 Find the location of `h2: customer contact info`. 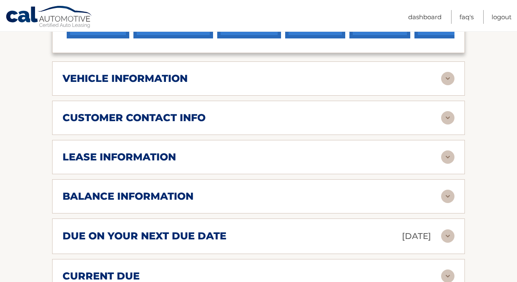

h2: customer contact info is located at coordinates (134, 118).